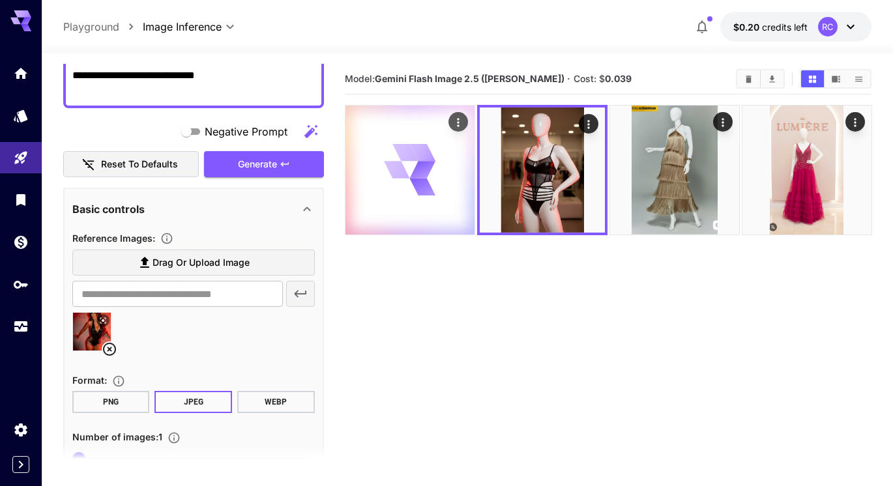 This screenshot has height=486, width=893. Describe the element at coordinates (167, 239) in the screenshot. I see `button: Upload a reference image to guide the result. This is needed for Image-to-Image or Inpainting. Su...` at that location.